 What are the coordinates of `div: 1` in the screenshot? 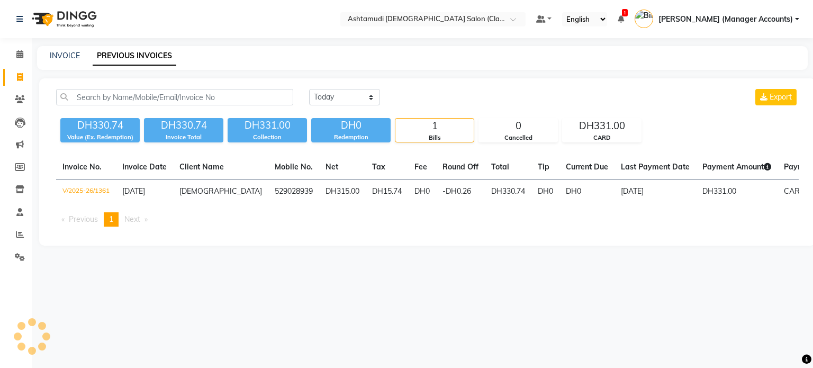 It's located at (435, 126).